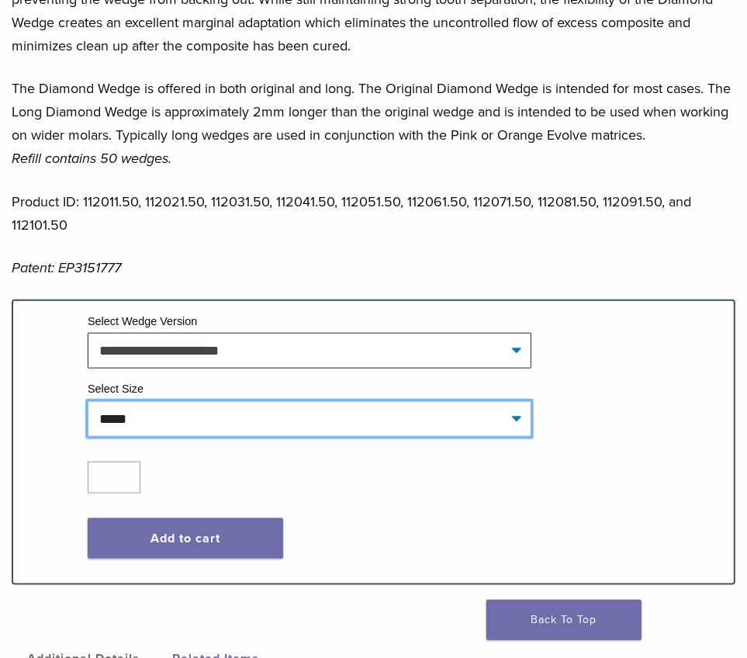 The image size is (747, 658). I want to click on a: Back To Top, so click(564, 620).